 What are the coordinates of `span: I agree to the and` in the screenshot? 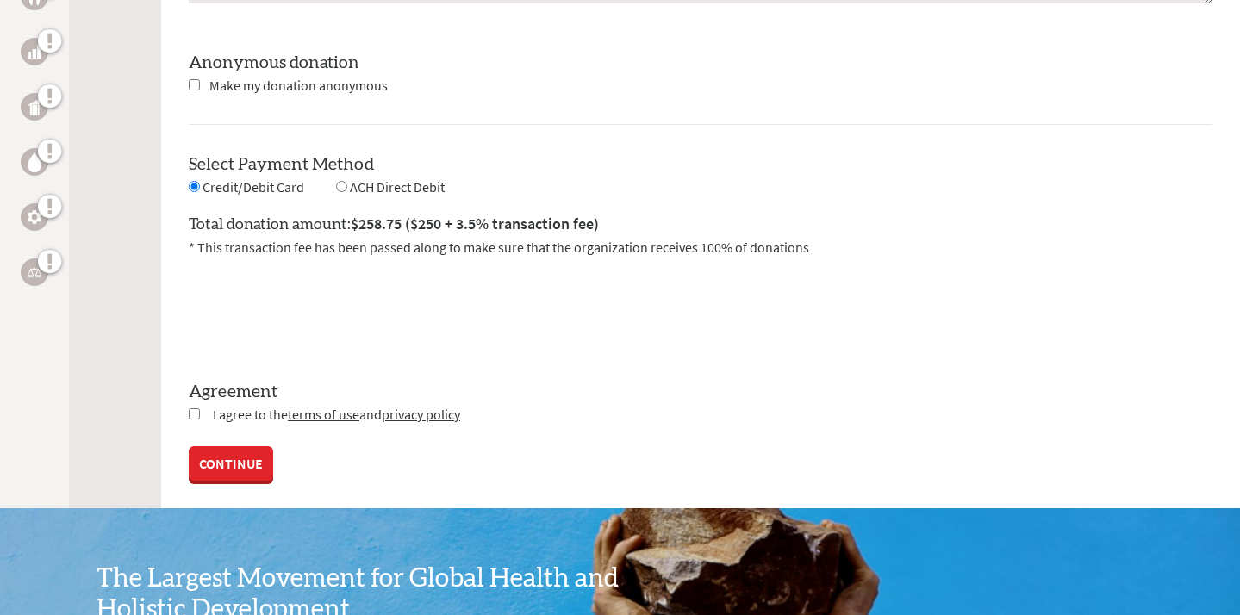 It's located at (336, 415).